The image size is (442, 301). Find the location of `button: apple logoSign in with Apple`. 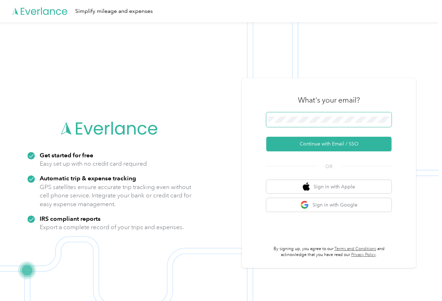

button: apple logoSign in with Apple is located at coordinates (329, 186).